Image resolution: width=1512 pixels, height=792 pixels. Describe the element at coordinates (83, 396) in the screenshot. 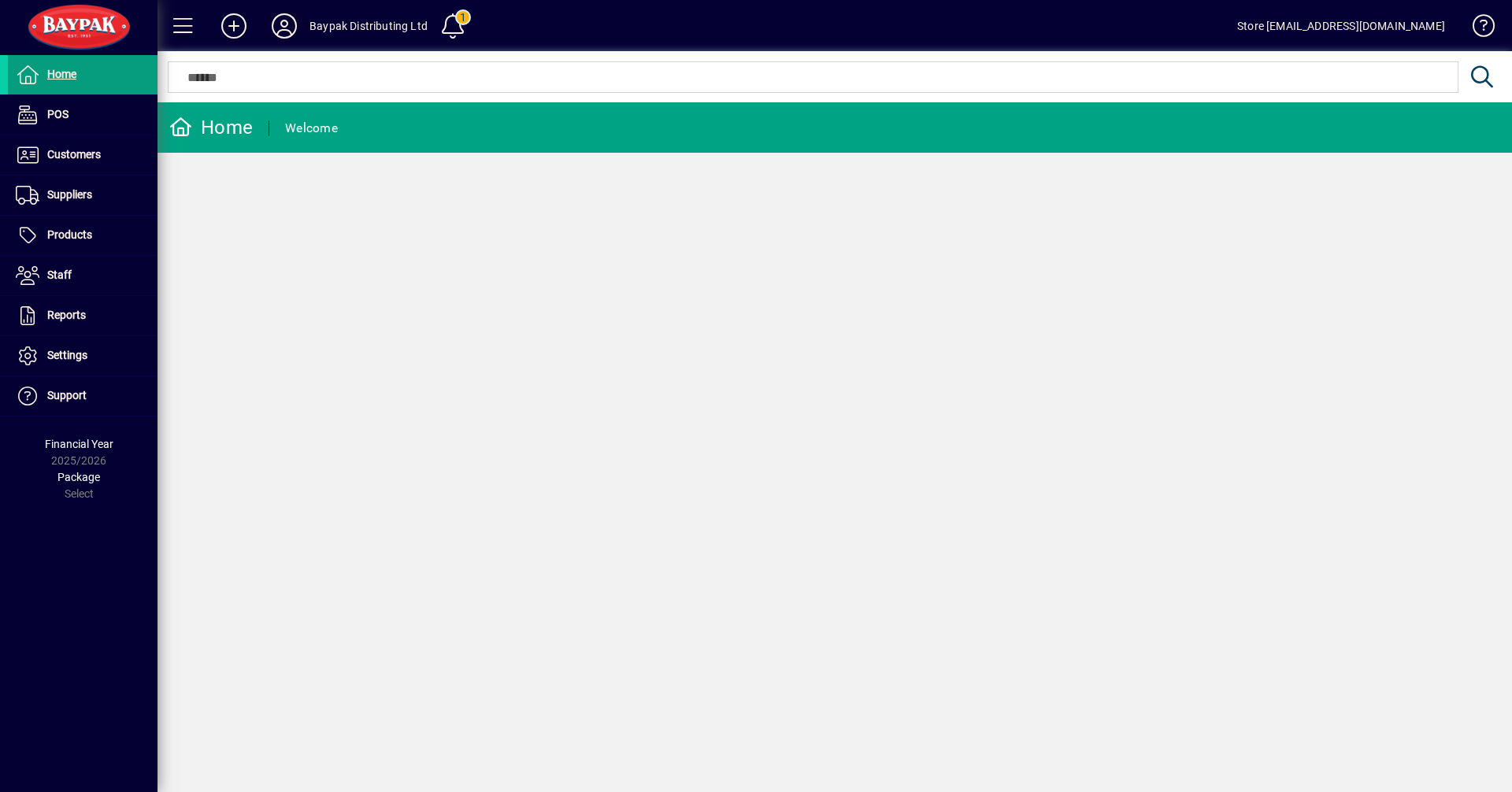

I see `a: Support` at that location.